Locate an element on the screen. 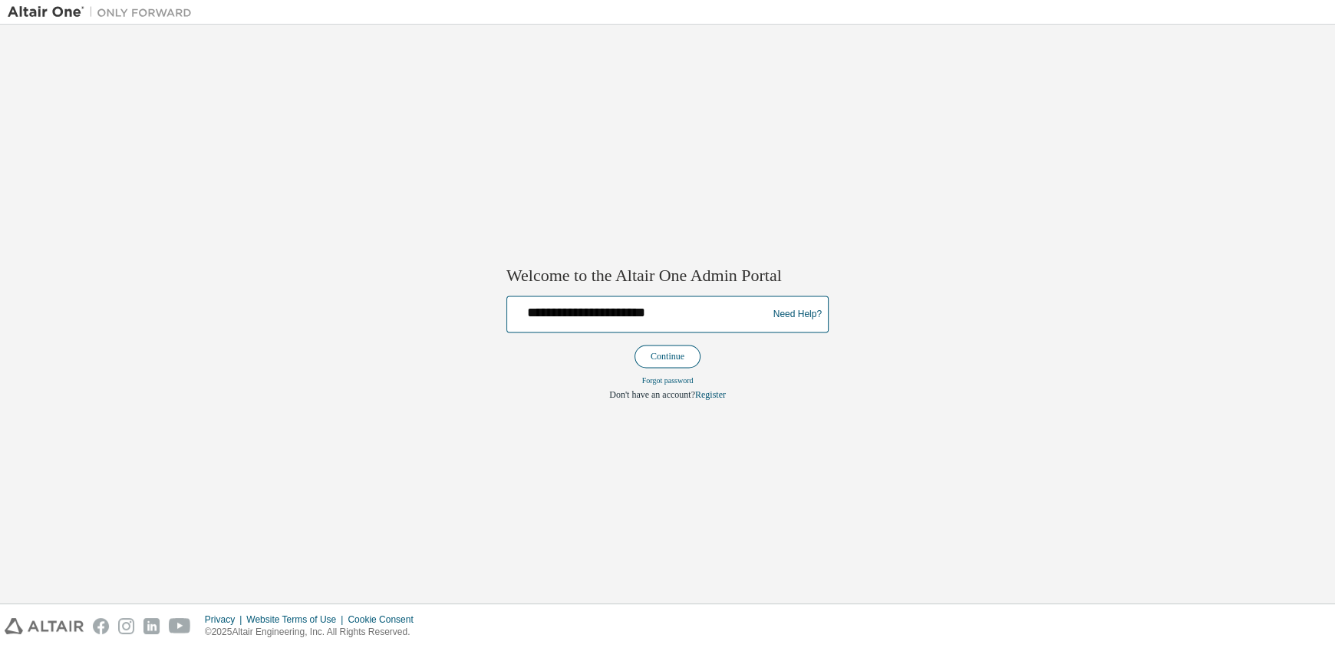  img: facebook.svg is located at coordinates (101, 625).